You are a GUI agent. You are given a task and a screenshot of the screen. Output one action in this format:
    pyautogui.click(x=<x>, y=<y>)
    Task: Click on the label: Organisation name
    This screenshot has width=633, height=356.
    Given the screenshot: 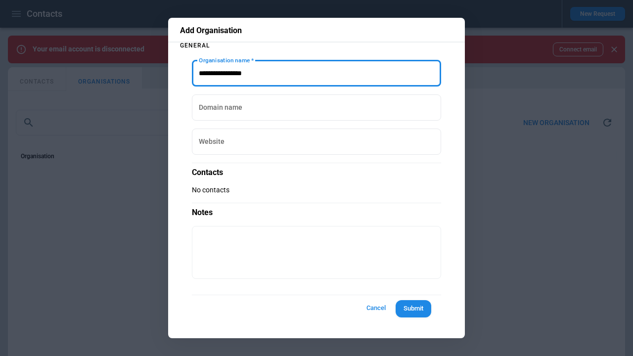 What is the action you would take?
    pyautogui.click(x=226, y=60)
    